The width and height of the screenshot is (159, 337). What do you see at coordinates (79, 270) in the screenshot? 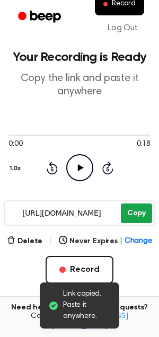
I see `button: Record` at bounding box center [79, 270].